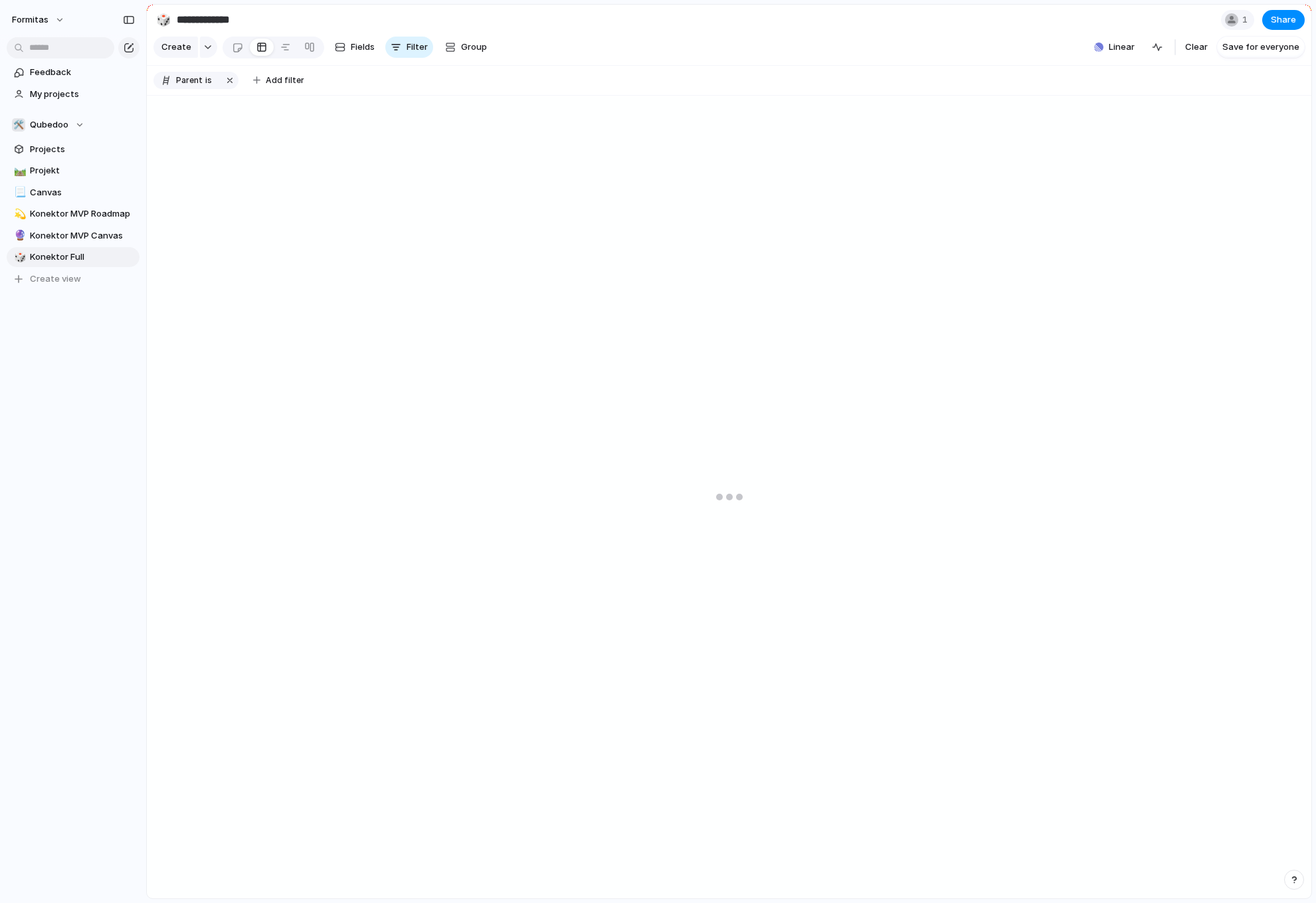  Describe the element at coordinates (82, 171) in the screenshot. I see `span: Projekt` at that location.